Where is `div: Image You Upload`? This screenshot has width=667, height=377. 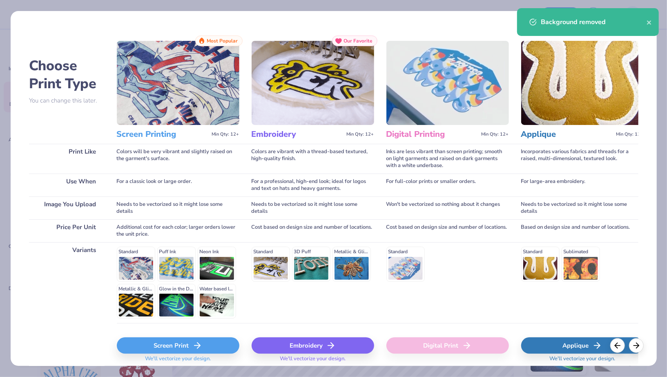
div: Image You Upload is located at coordinates (67, 208).